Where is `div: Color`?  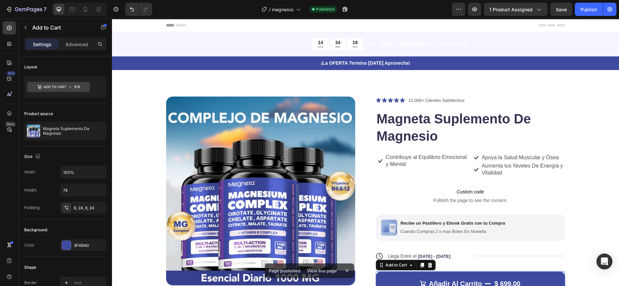
div: Color is located at coordinates (29, 246).